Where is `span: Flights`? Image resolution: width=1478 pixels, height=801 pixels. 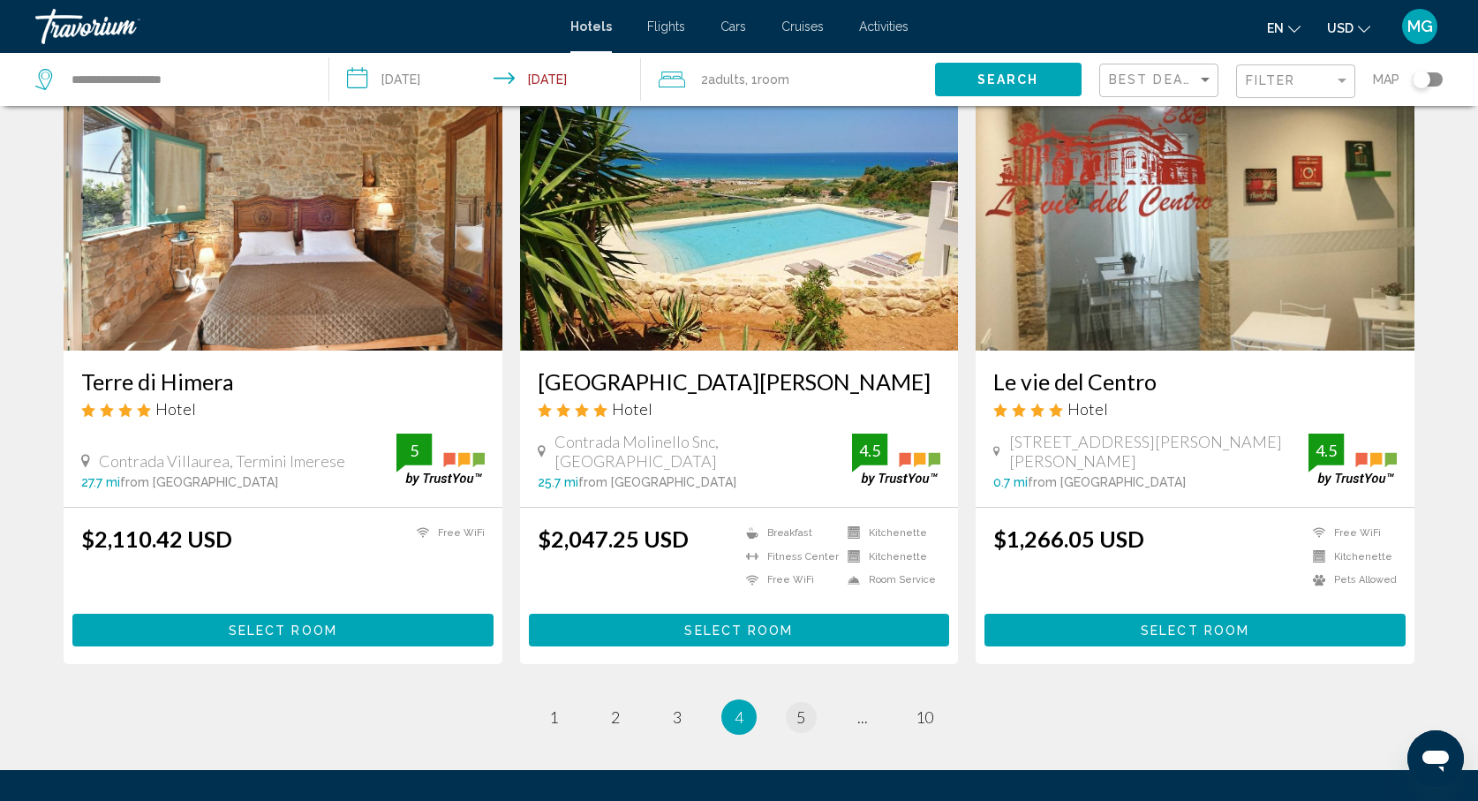 span: Flights is located at coordinates (666, 26).